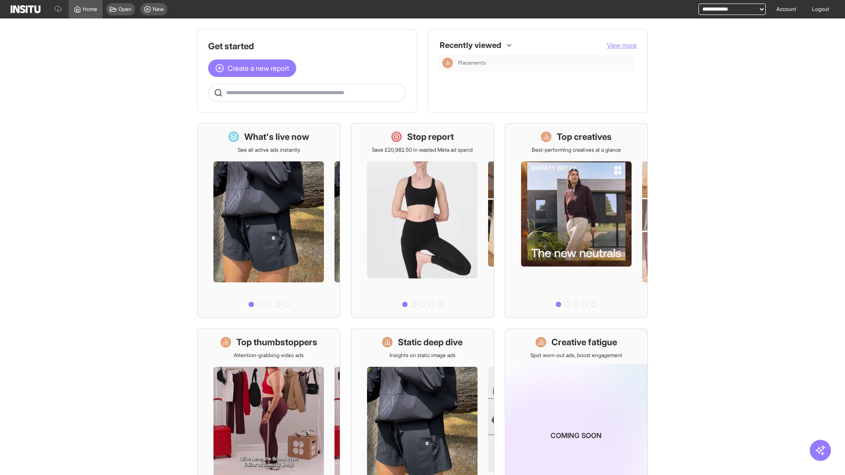 This screenshot has height=475, width=845. Describe the element at coordinates (430, 137) in the screenshot. I see `h1: Stop report` at that location.